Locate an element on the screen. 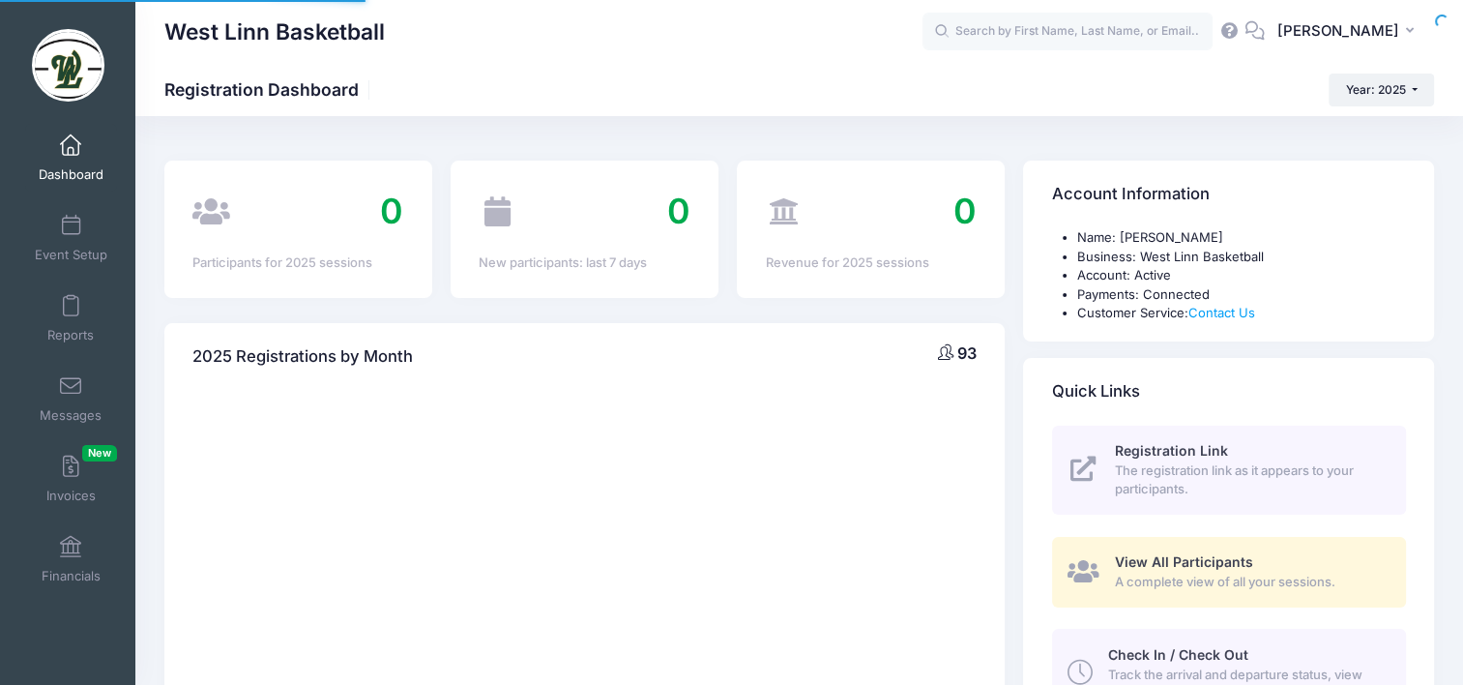 The height and width of the screenshot is (685, 1463). span: Dashboard is located at coordinates (71, 174).